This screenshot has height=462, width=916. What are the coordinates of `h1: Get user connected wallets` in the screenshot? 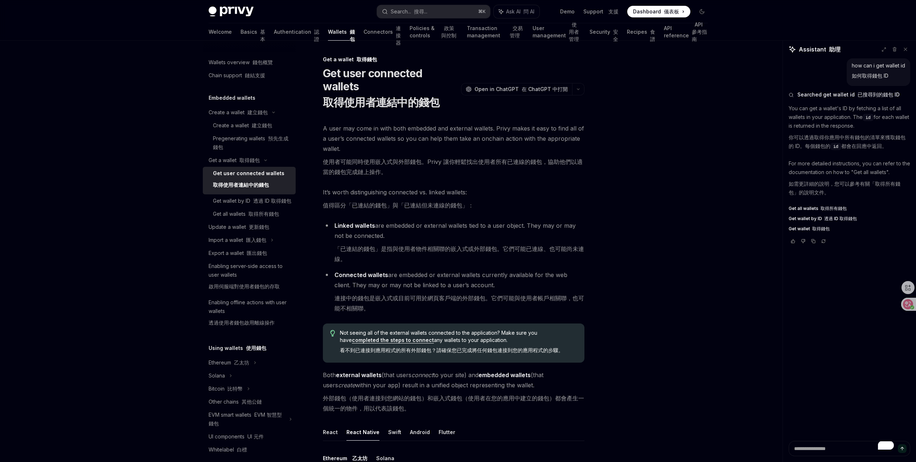 It's located at (390, 89).